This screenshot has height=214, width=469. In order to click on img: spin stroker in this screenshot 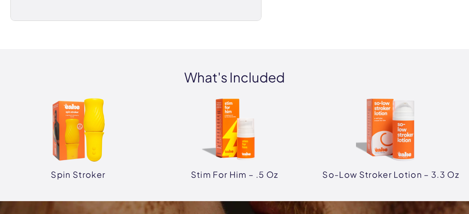, I will do `click(78, 130)`.